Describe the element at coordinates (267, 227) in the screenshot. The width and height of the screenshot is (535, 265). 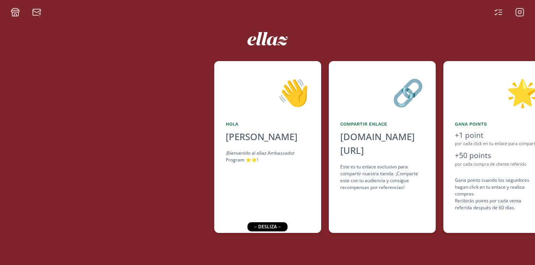
I see `div: ← desliza →` at that location.